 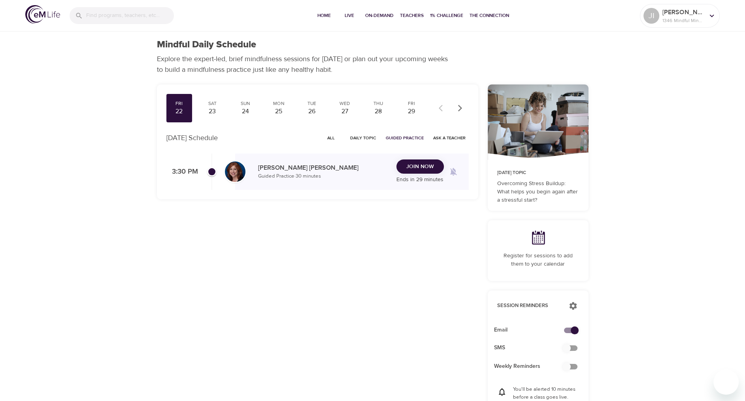 What do you see at coordinates (420, 167) in the screenshot?
I see `button: Join Now` at bounding box center [420, 167].